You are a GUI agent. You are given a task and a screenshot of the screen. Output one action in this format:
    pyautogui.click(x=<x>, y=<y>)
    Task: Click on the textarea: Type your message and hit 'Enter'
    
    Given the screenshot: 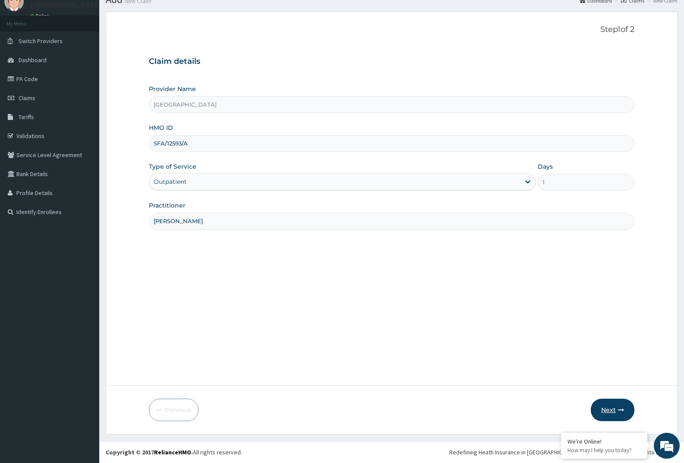 What is the action you would take?
    pyautogui.click(x=84, y=251)
    